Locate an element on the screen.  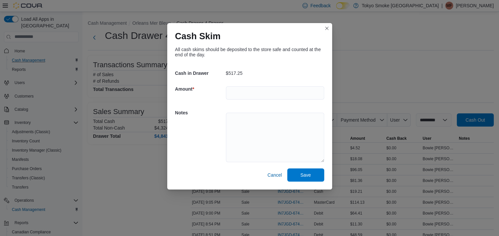
button: Save is located at coordinates (306, 175).